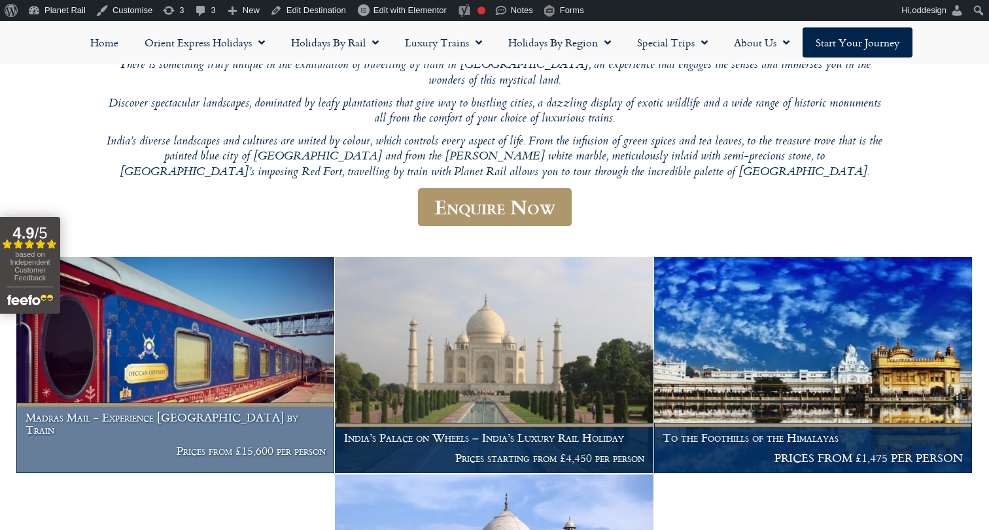  Describe the element at coordinates (813, 366) in the screenshot. I see `a: To the Foothills of the Himalayas PRICES FROM £1,475 PER PERSON` at that location.